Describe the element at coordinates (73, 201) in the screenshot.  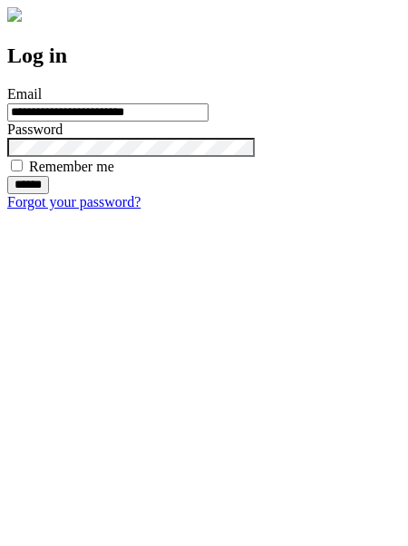
I see `a: Forgot your password?` at that location.